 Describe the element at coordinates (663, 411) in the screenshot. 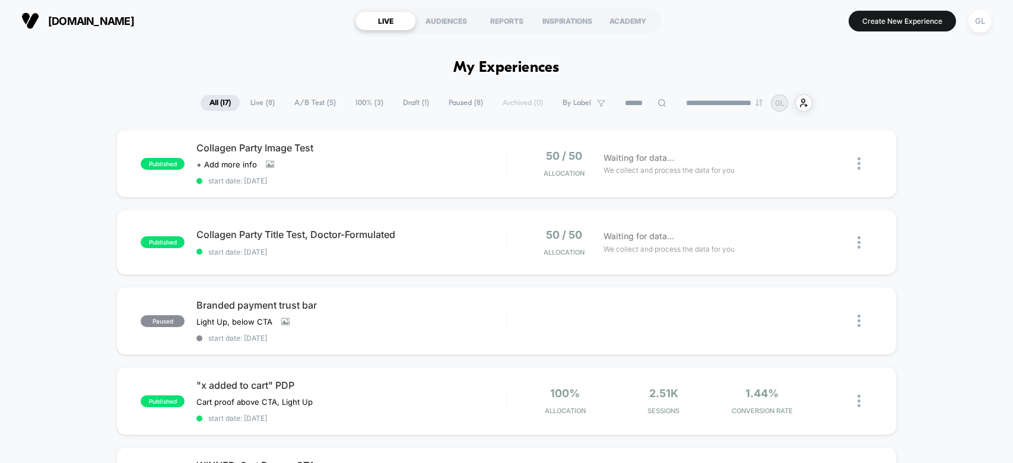

I see `span: Sessions` at that location.